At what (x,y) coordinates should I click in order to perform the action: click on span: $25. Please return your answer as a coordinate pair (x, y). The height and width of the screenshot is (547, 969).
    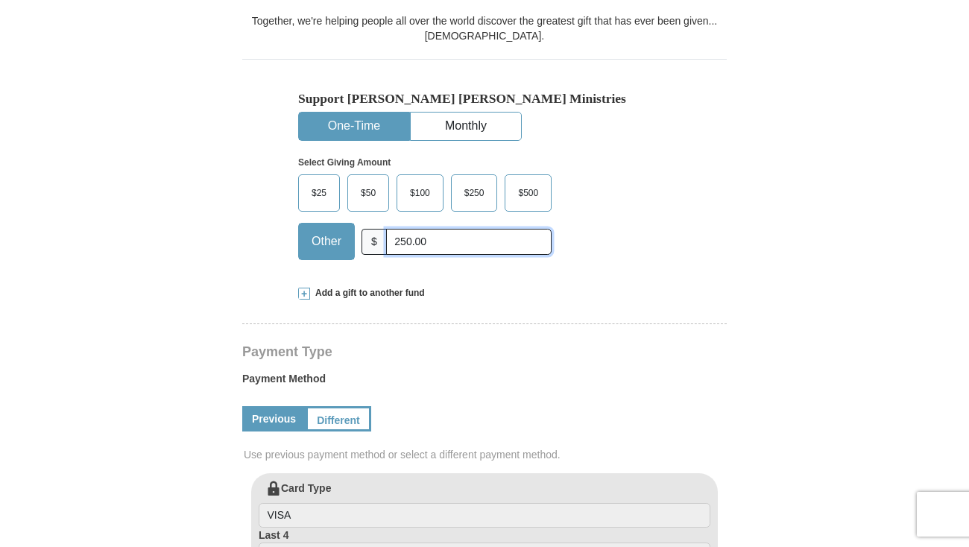
    Looking at the image, I should click on (319, 193).